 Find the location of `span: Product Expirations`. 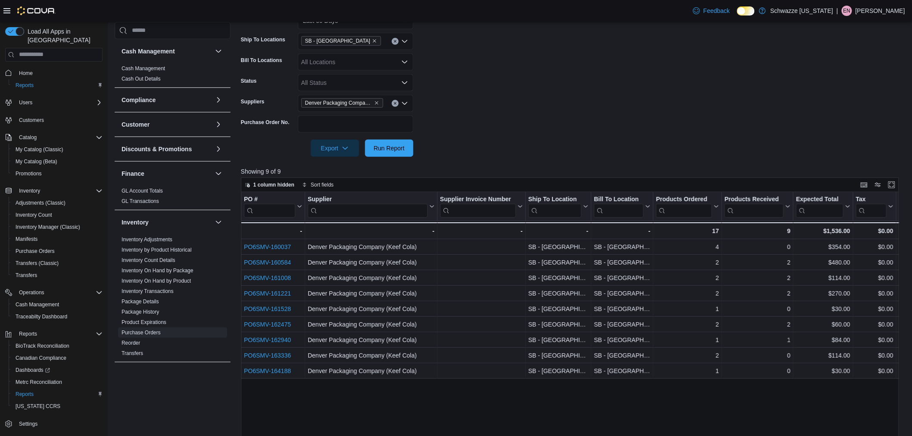

span: Product Expirations is located at coordinates (144, 322).